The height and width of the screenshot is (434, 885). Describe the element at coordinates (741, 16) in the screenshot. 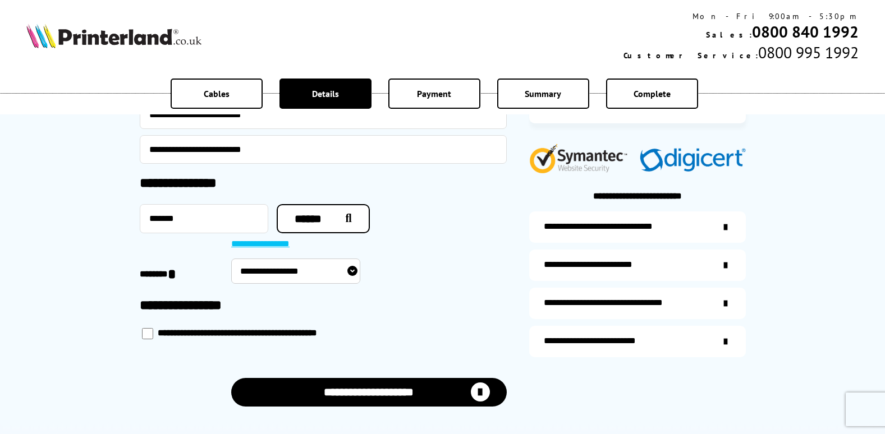

I see `div: Mon - Fri 9:00am - 5:30pm` at that location.